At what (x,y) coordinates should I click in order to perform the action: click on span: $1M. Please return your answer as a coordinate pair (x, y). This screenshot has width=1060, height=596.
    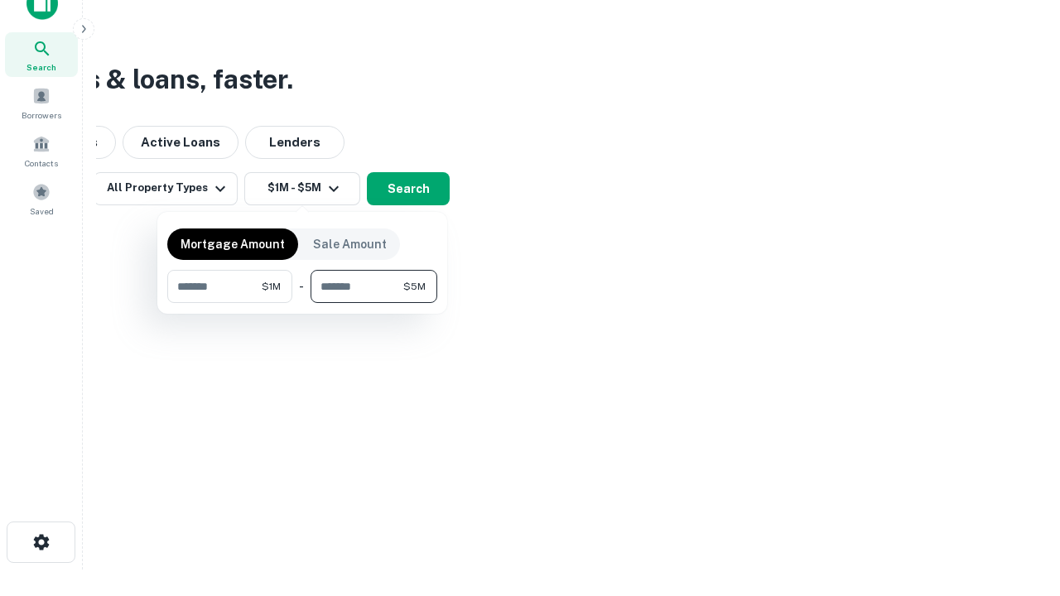
    Looking at the image, I should click on (271, 286).